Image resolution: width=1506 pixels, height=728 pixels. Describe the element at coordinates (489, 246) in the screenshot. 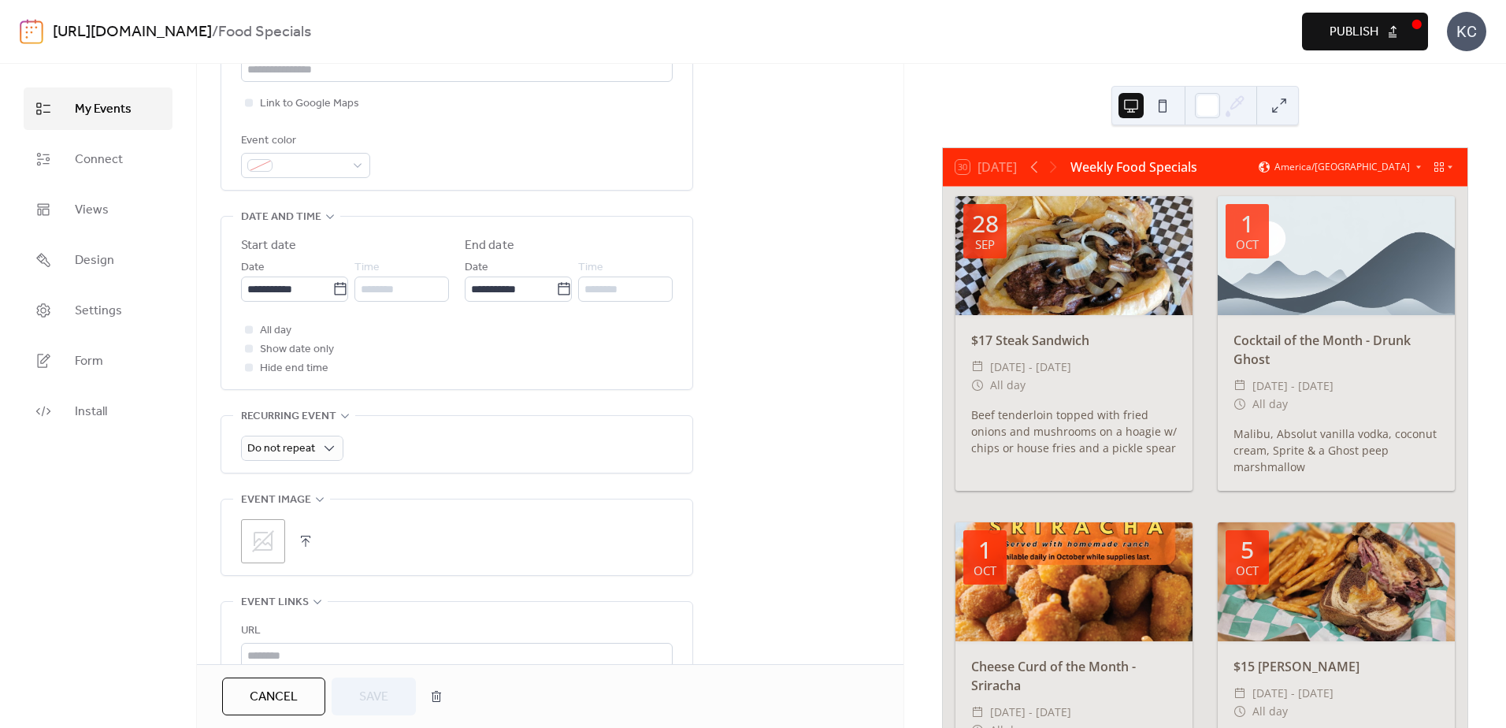

I see `div: End date` at that location.